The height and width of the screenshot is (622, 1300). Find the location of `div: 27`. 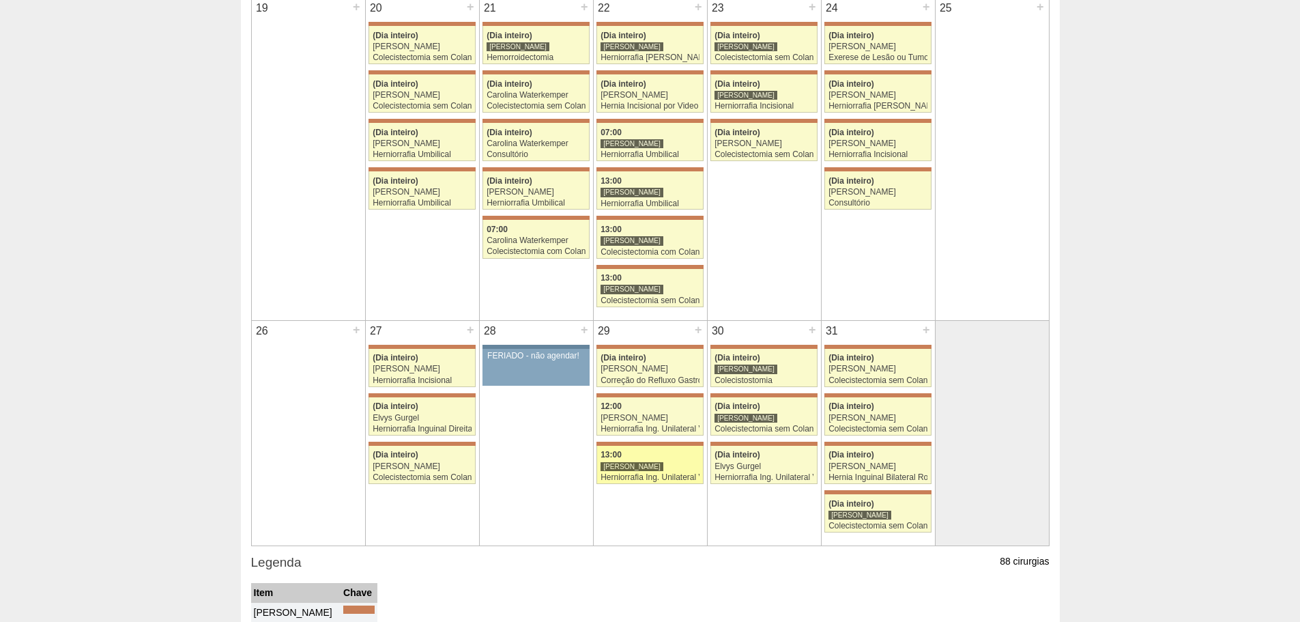

div: 27 is located at coordinates (376, 331).